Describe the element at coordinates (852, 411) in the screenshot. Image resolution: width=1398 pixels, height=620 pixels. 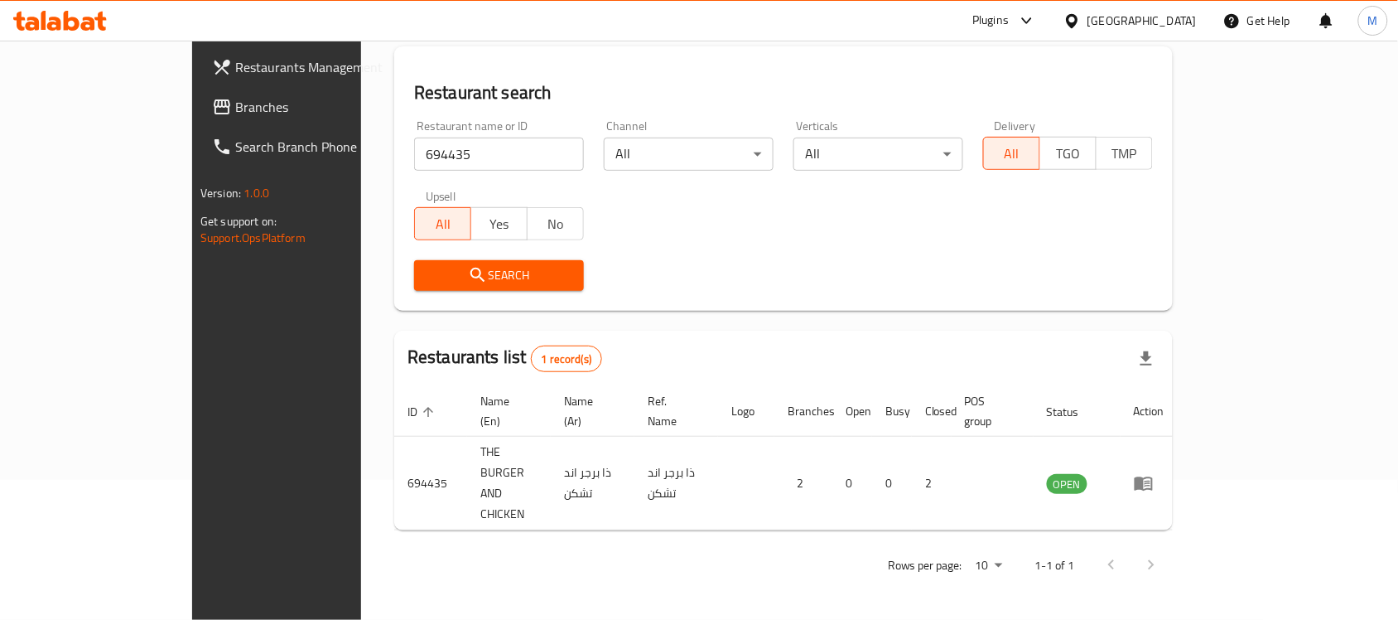
I see `th: Open` at that location.